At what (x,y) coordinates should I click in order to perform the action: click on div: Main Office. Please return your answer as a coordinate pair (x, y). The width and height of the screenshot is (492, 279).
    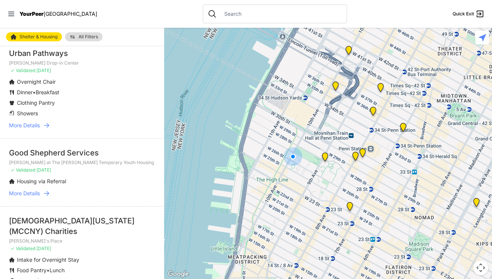
    Looking at the image, I should click on (403, 129).